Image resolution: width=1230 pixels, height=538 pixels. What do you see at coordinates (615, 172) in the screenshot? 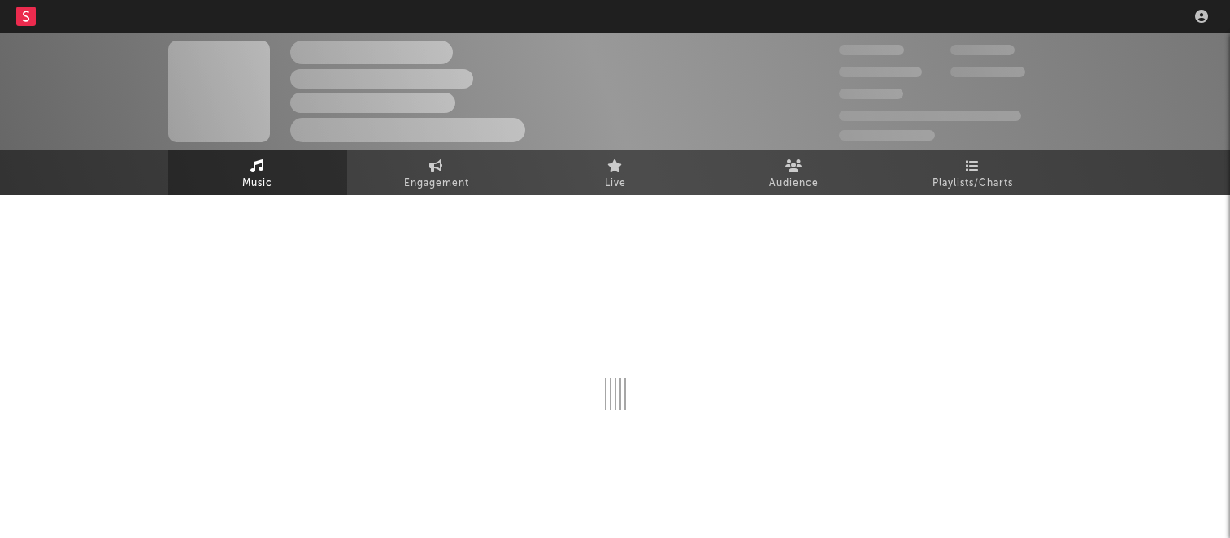
I see `a: Live` at bounding box center [615, 172].